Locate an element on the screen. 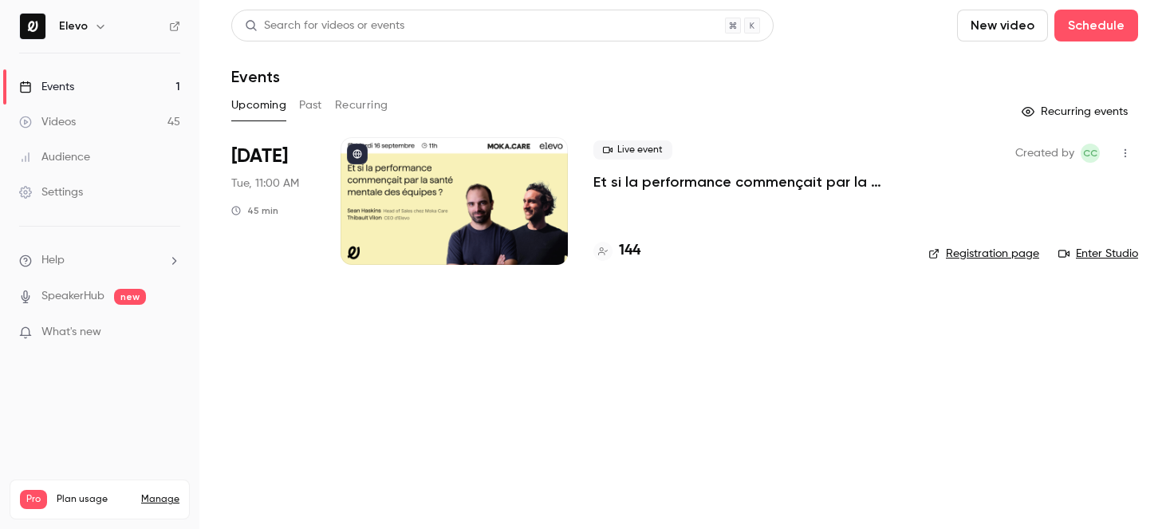 Image resolution: width=1170 pixels, height=529 pixels. a: Et si la performance commençait par la santé mentale des équipes ? is located at coordinates (748, 182).